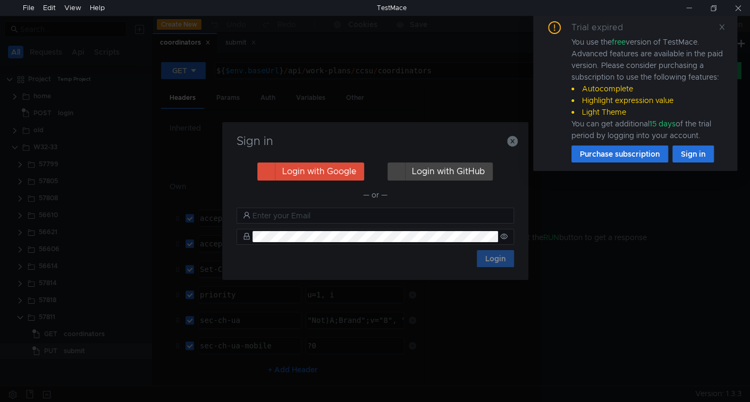  What do you see at coordinates (693, 154) in the screenshot?
I see `button: Sign in` at bounding box center [693, 154].